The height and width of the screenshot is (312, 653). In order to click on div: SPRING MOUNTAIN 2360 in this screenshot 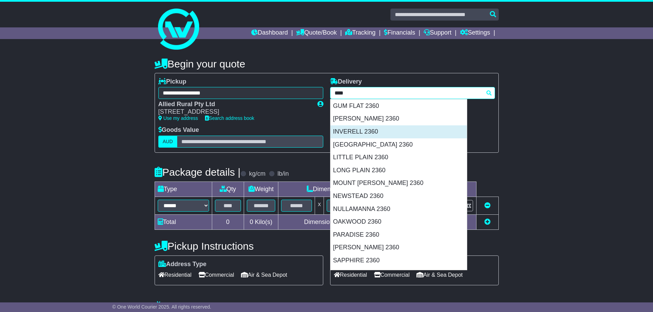, I will do `click(398, 274)`.